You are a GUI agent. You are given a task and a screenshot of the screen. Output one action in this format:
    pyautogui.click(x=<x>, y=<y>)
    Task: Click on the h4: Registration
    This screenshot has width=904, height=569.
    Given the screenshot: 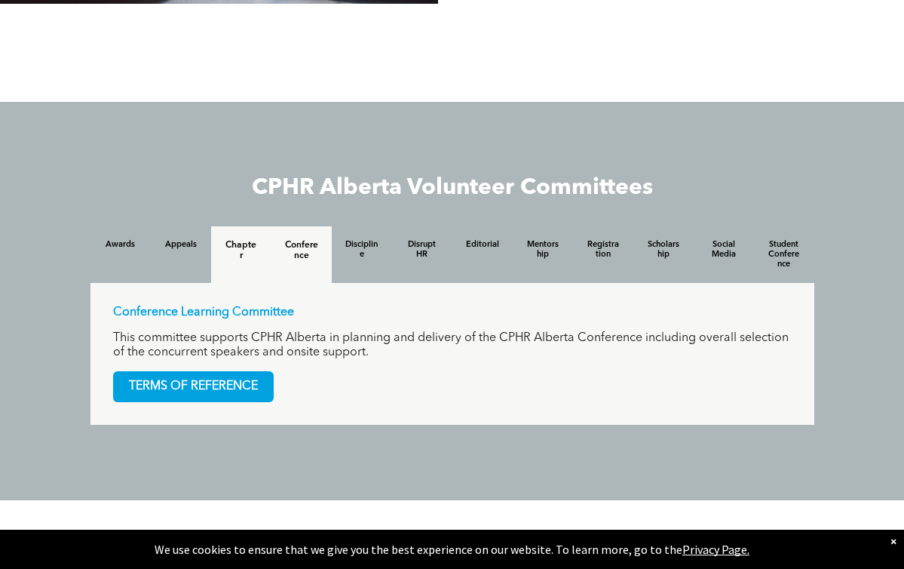 What is the action you would take?
    pyautogui.click(x=603, y=250)
    